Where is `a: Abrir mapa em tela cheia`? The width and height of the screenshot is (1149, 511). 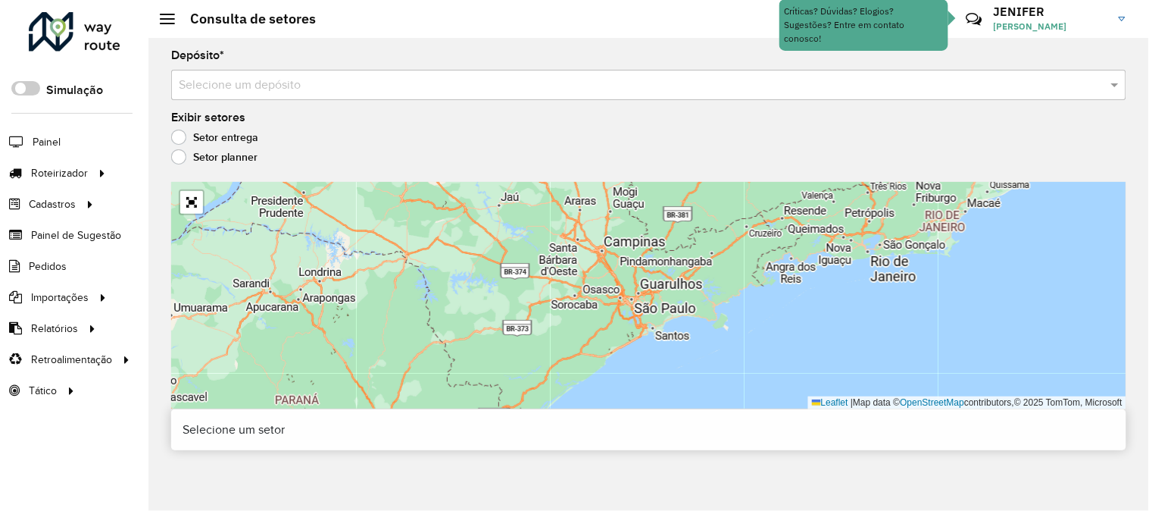
a: Abrir mapa em tela cheia is located at coordinates (192, 202).